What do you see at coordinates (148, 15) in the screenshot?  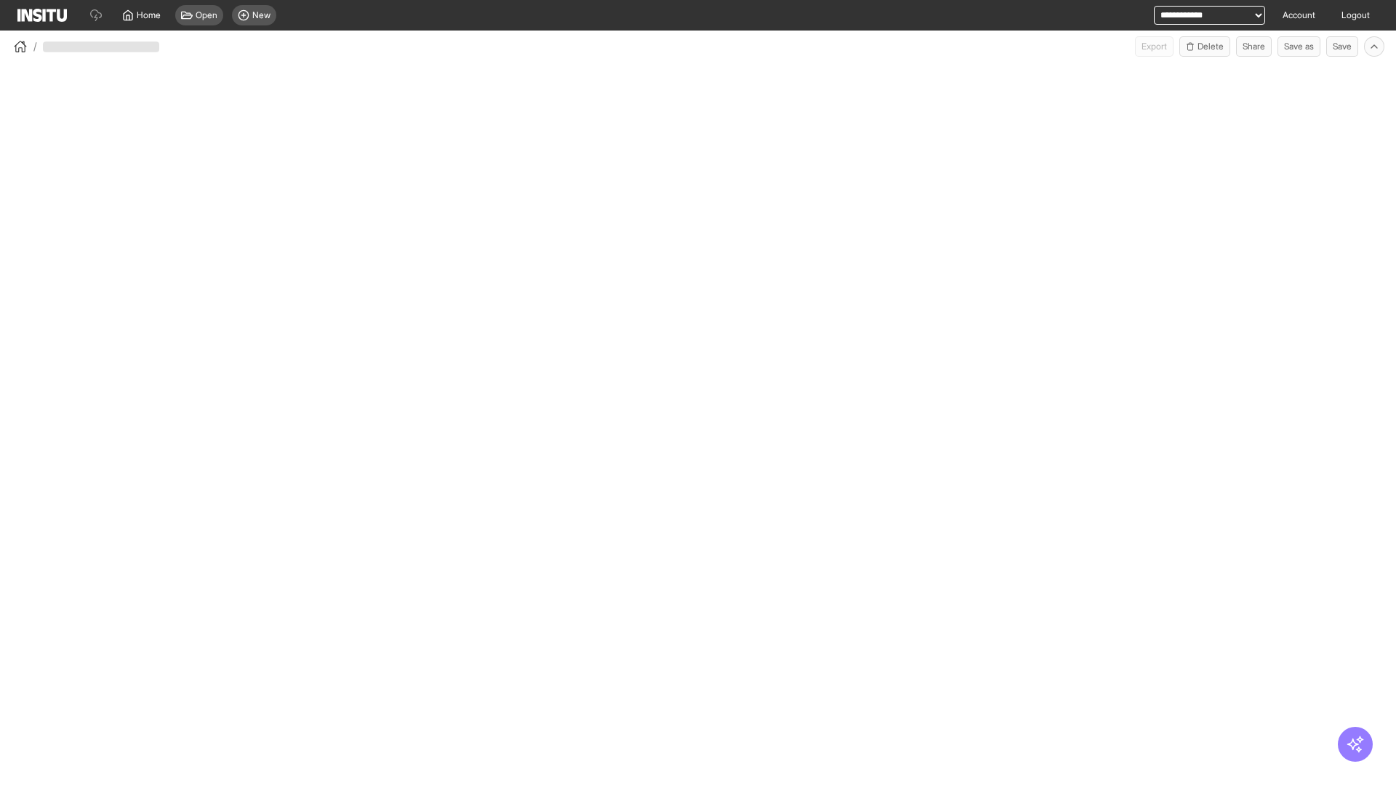 I see `span: Home` at bounding box center [148, 15].